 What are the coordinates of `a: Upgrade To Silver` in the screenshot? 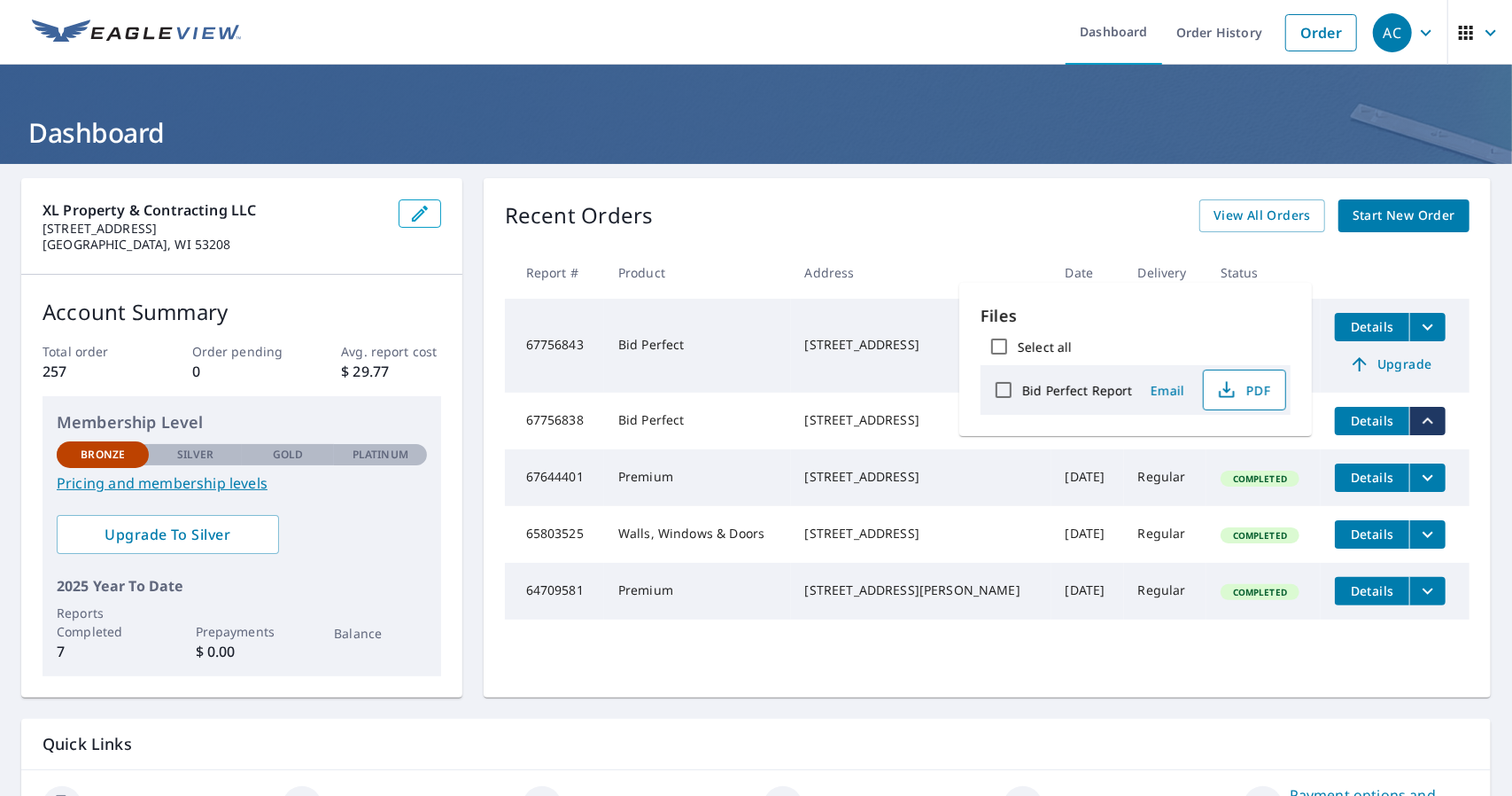 It's located at (167, 534).